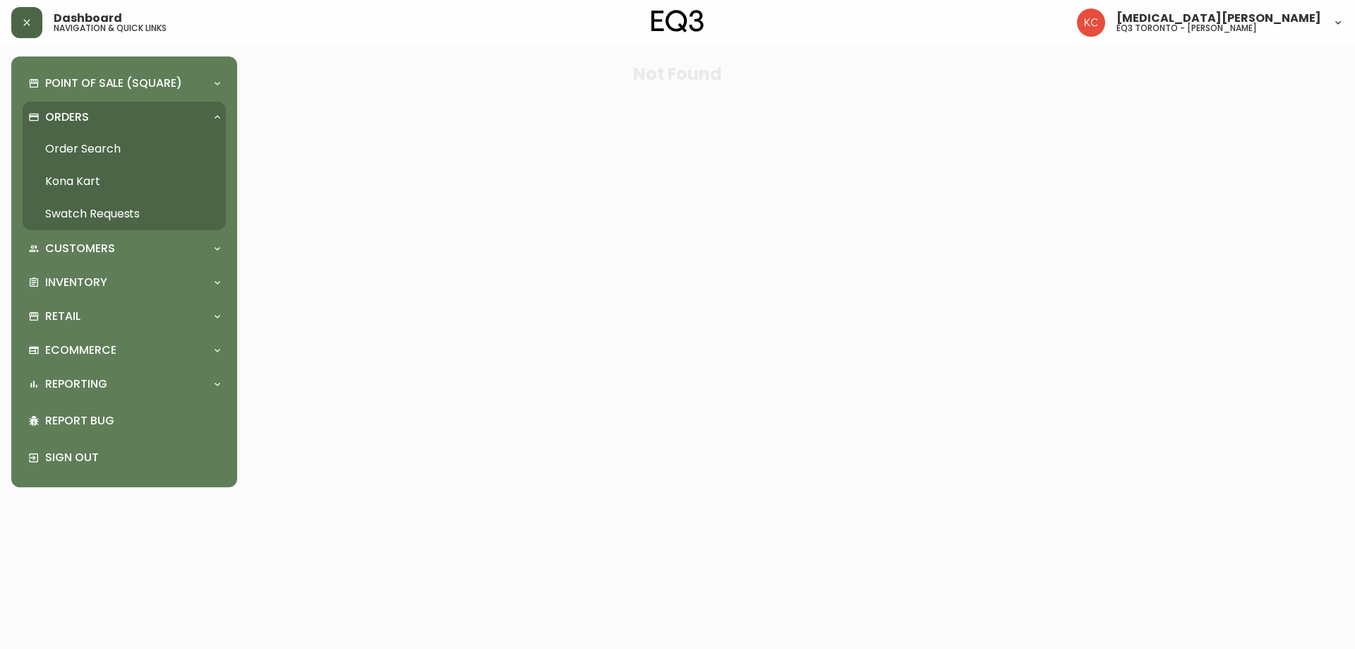 This screenshot has height=649, width=1355. I want to click on p: Ecommerce, so click(80, 350).